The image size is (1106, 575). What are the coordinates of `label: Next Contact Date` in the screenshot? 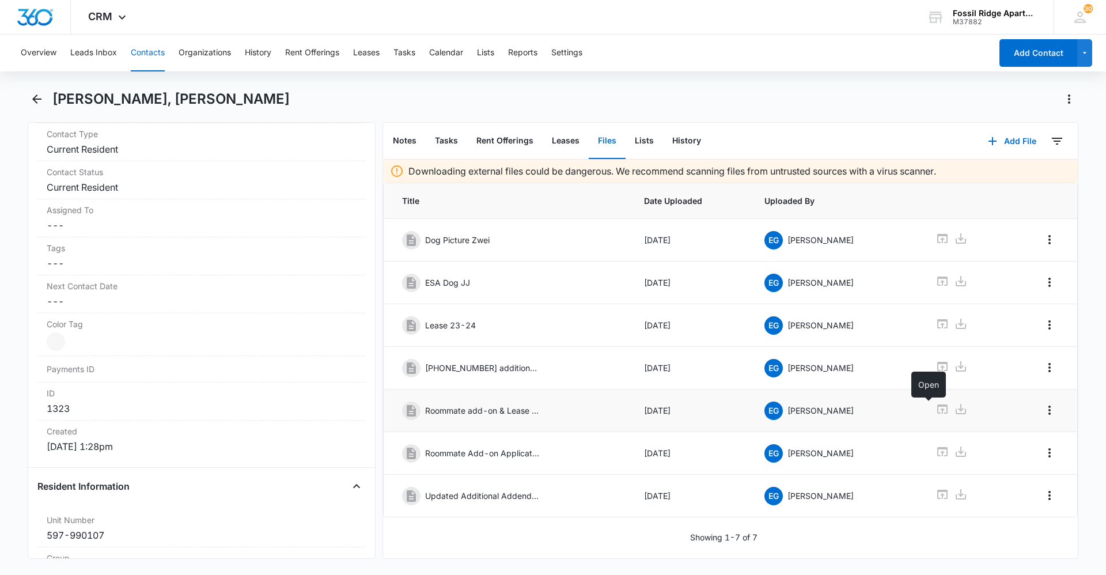 It's located at (202, 286).